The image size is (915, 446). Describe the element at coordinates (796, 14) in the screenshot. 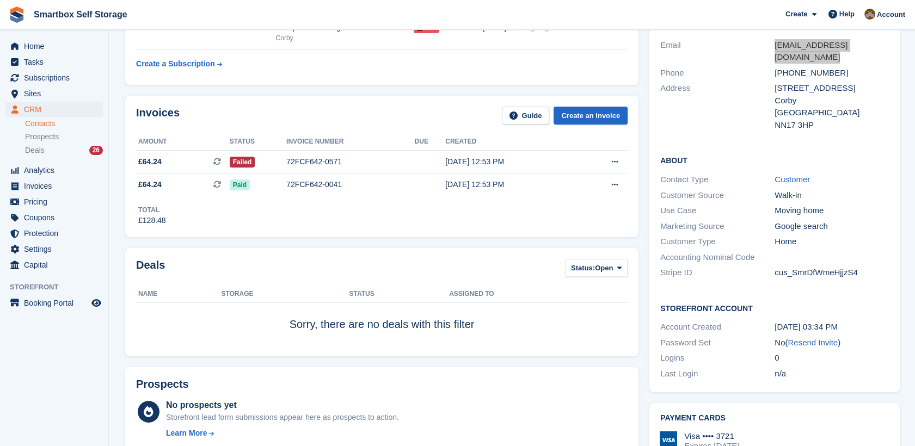

I see `span: Create` at that location.